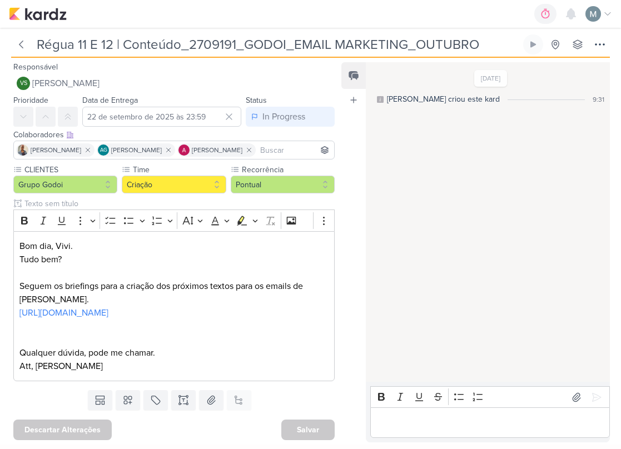  Describe the element at coordinates (162, 117) in the screenshot. I see `input: Select a date` at that location.